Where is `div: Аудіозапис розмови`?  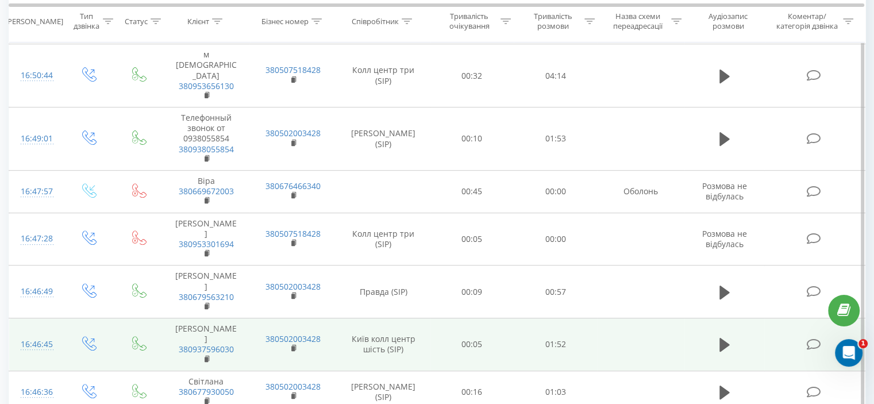
div: Аудіозапис розмови is located at coordinates (728, 22).